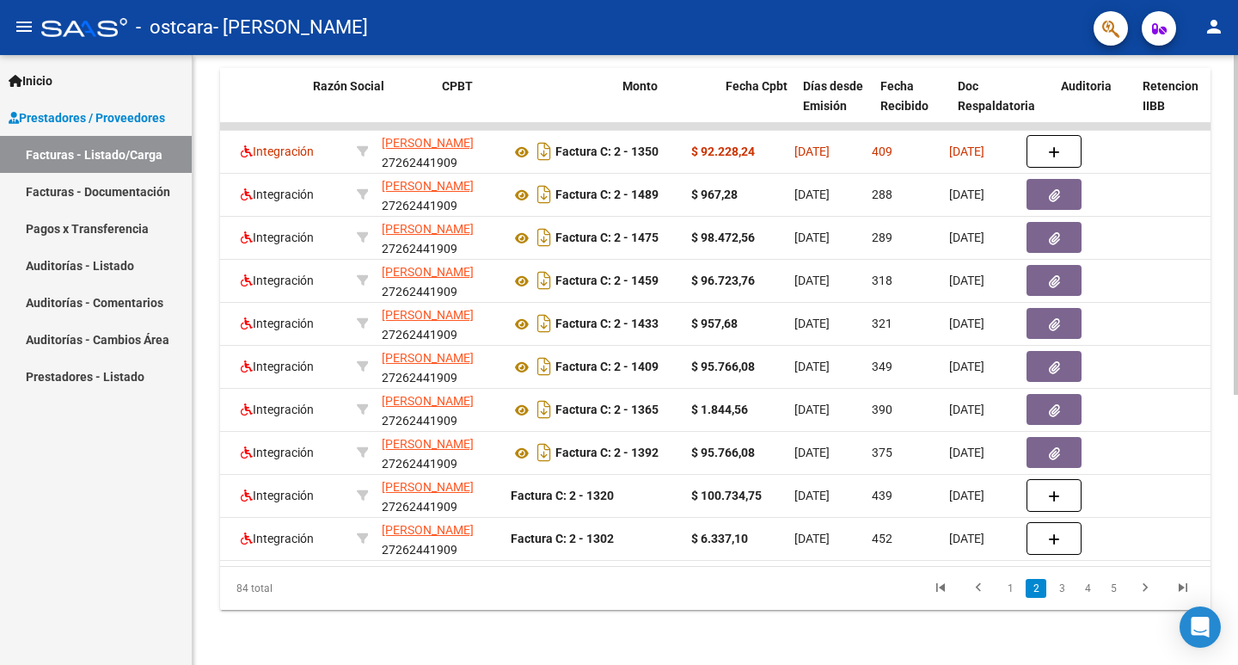  What do you see at coordinates (607, 152) in the screenshot?
I see `strong: Factura C: 2 - 1350` at bounding box center [607, 152].